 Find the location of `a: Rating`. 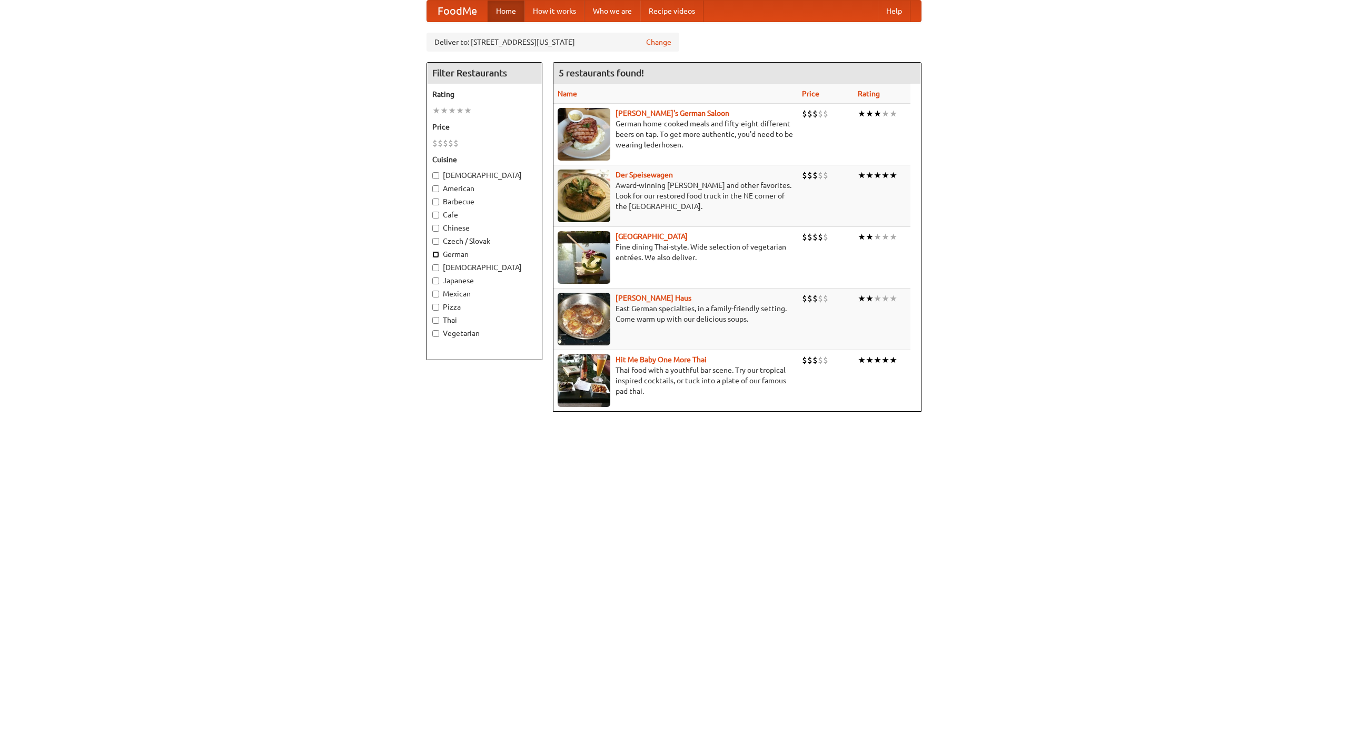

a: Rating is located at coordinates (869, 94).